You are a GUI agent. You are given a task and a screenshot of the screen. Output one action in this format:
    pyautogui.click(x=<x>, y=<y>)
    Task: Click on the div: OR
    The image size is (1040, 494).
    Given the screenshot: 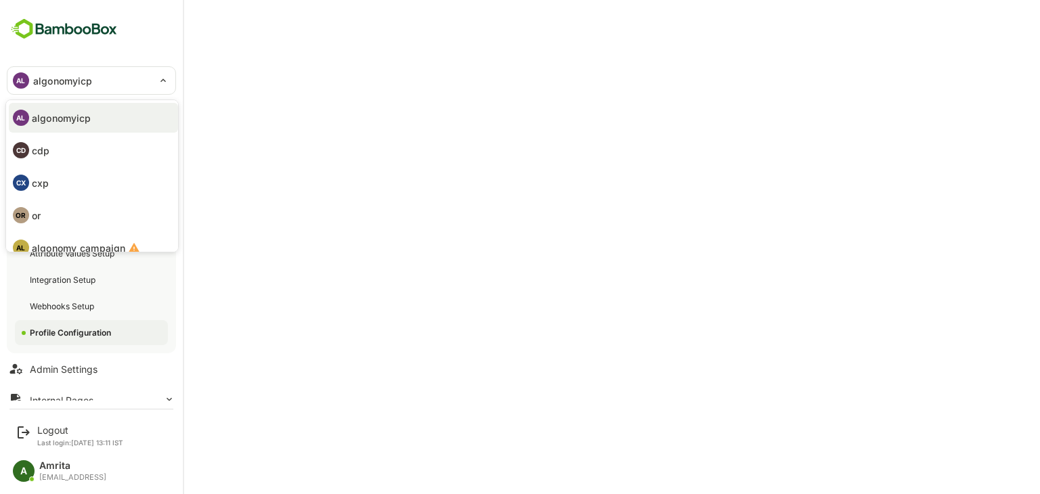 What is the action you would take?
    pyautogui.click(x=21, y=215)
    